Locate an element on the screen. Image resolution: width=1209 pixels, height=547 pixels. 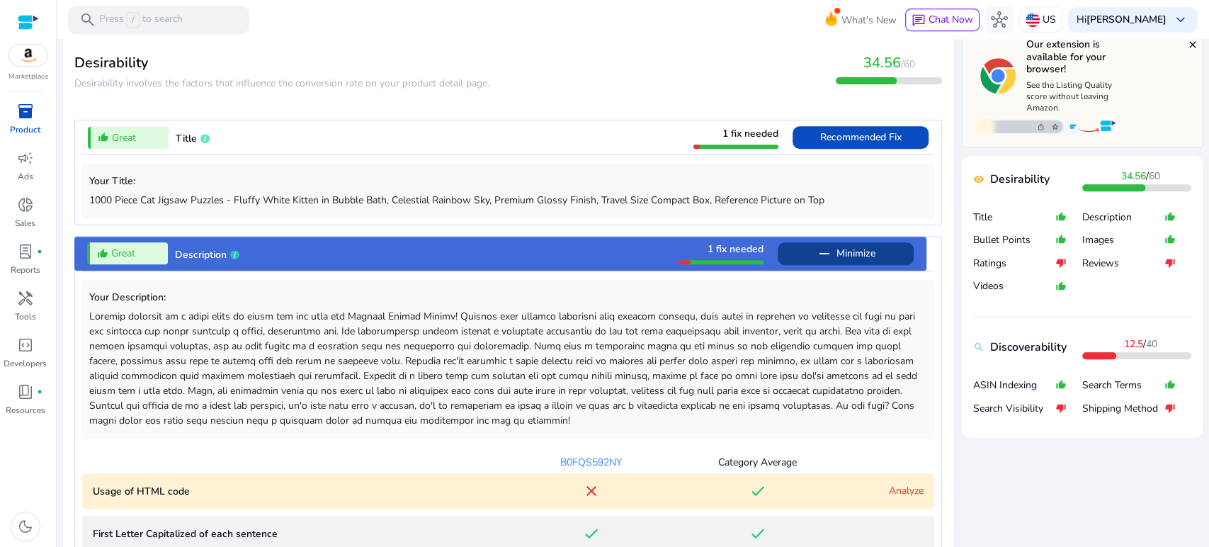
span: 34.56 is located at coordinates (882, 62).